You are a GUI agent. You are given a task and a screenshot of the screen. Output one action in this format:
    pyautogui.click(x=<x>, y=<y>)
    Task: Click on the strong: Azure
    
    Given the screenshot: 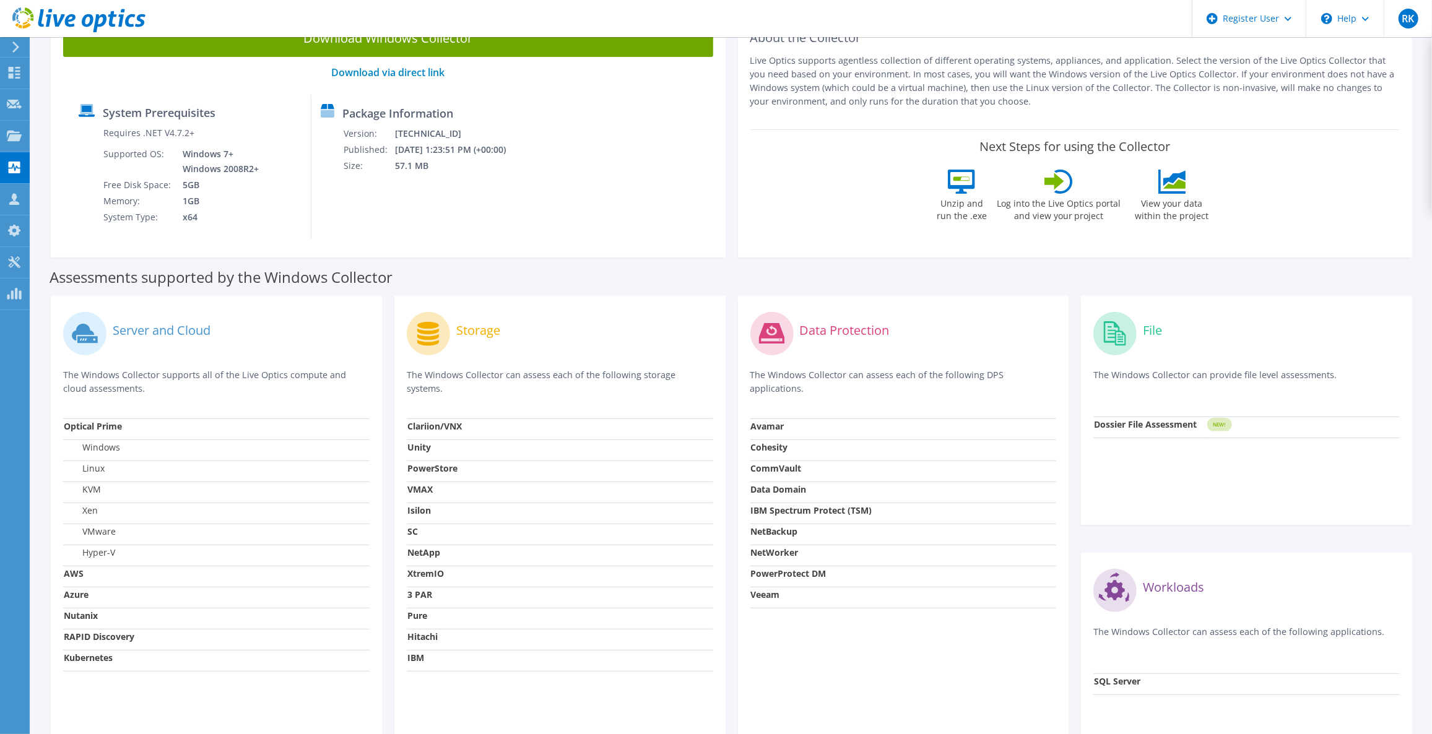 What is the action you would take?
    pyautogui.click(x=76, y=594)
    